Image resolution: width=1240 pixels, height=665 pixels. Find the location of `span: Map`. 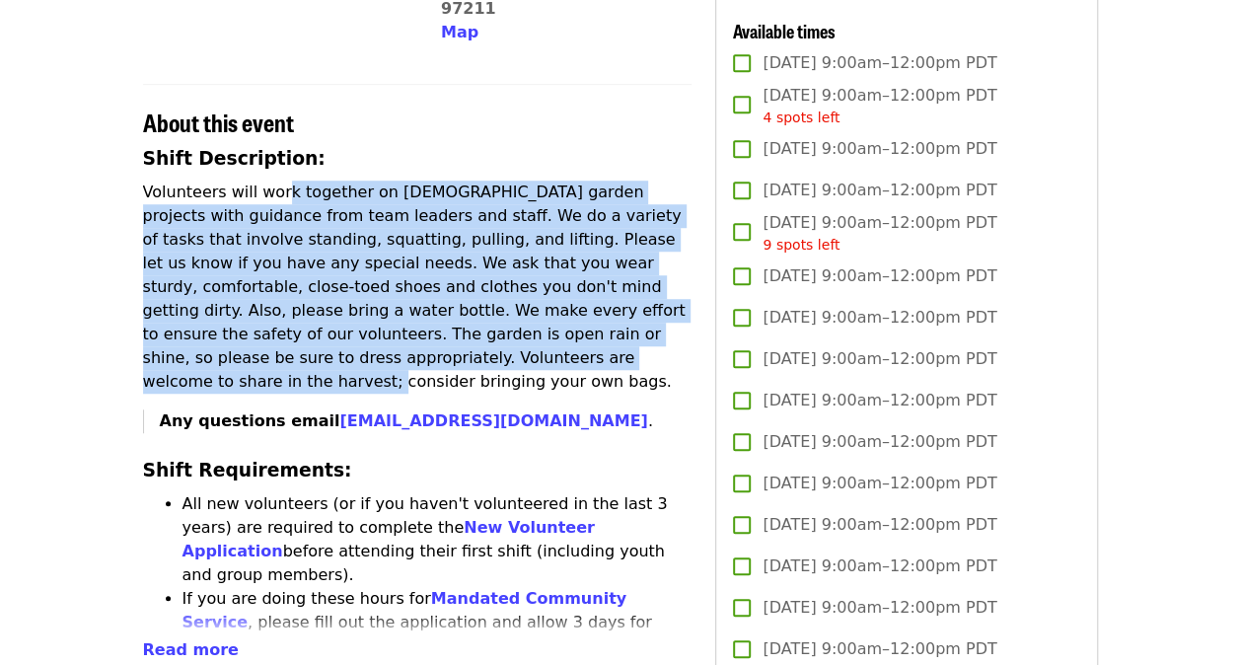

span: Map is located at coordinates (460, 32).